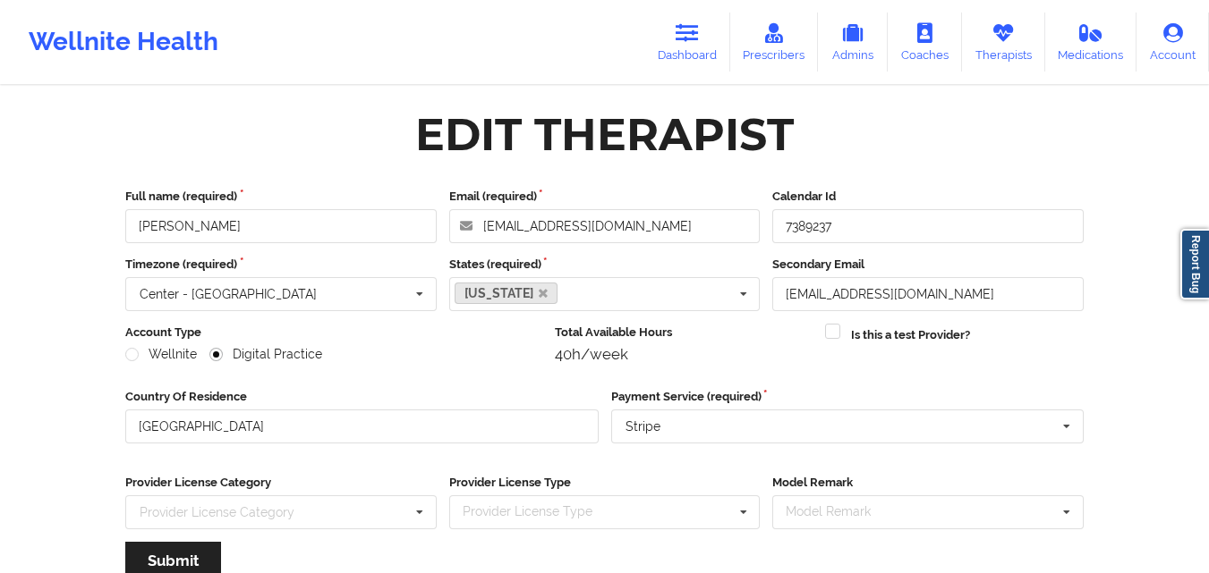 This screenshot has width=1209, height=573. I want to click on label: Wellnite, so click(161, 354).